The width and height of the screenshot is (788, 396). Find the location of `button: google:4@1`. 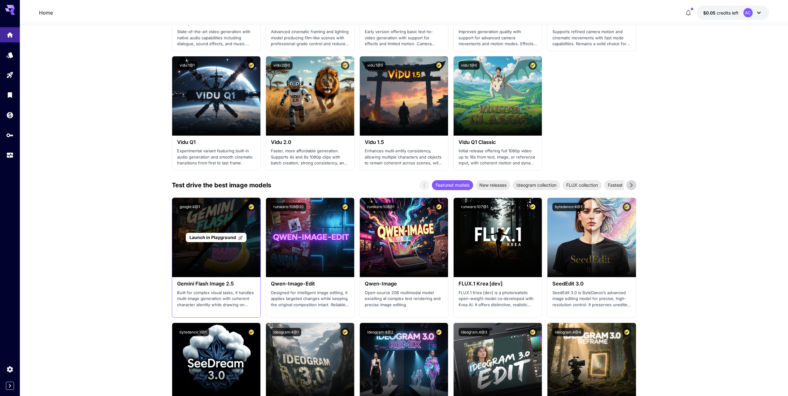

button: google:4@1 is located at coordinates (190, 207).